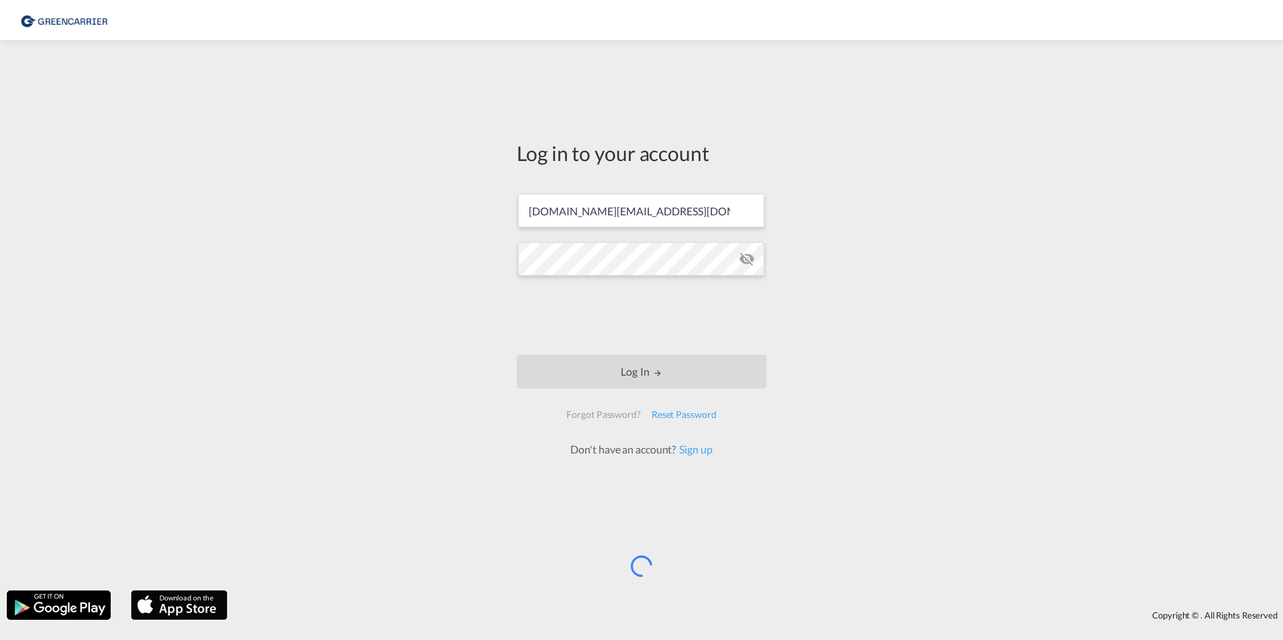 The image size is (1283, 640). What do you see at coordinates (641, 153) in the screenshot?
I see `div: Log in to your account` at bounding box center [641, 153].